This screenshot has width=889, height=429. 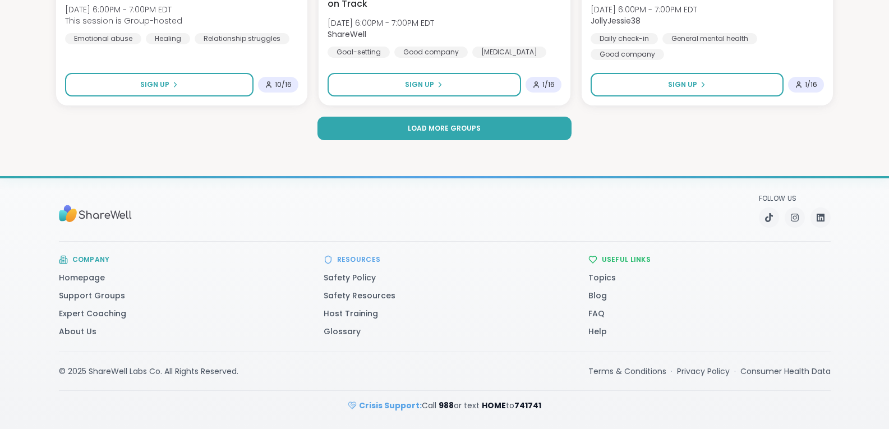 What do you see at coordinates (528, 405) in the screenshot?
I see `strong: 741741` at bounding box center [528, 405].